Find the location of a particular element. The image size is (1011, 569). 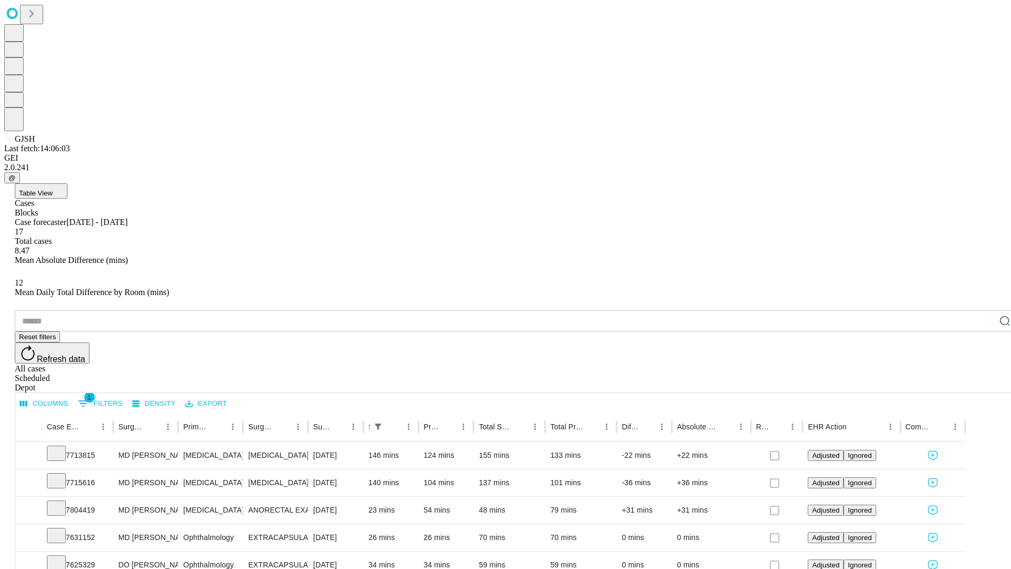

div: Scheduled In Room Duration is located at coordinates (369, 427).